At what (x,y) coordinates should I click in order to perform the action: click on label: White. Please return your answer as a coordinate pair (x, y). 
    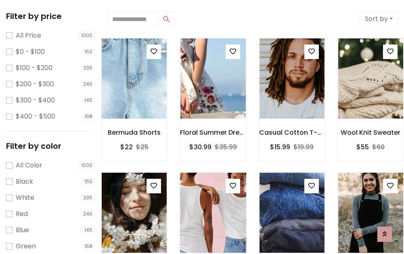
    Looking at the image, I should click on (25, 197).